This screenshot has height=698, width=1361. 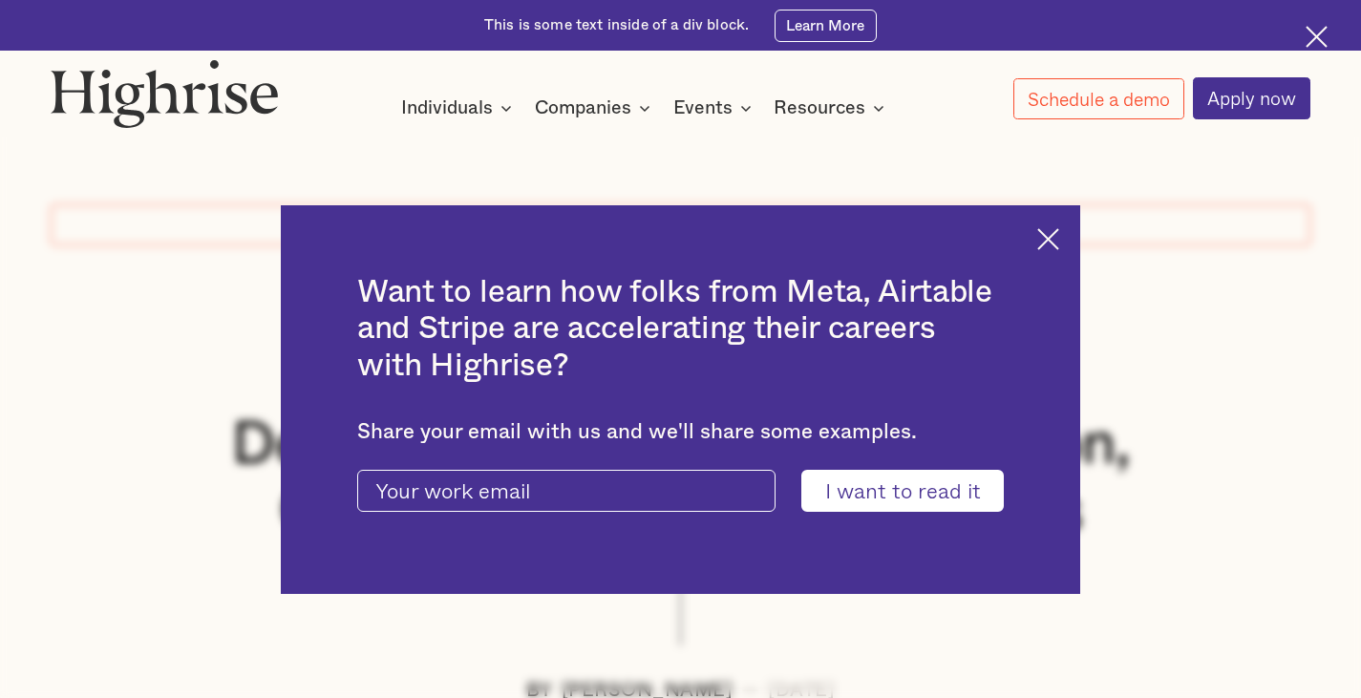 I want to click on img: Highrise logo, so click(x=164, y=94).